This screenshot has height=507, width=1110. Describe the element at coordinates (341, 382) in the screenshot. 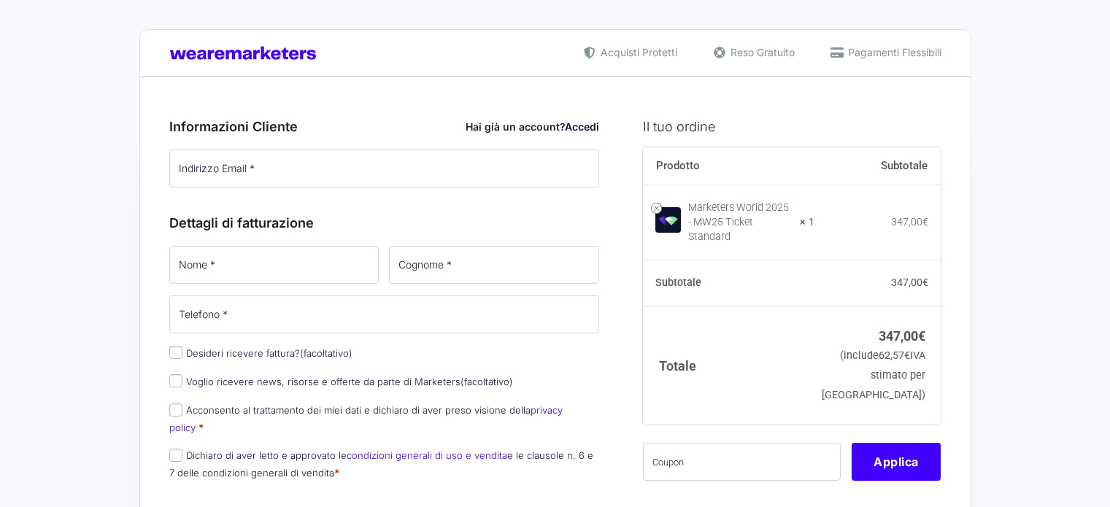

I see `label: Voglio ricevere news, risorse e offerte da parte di Marketers` at that location.